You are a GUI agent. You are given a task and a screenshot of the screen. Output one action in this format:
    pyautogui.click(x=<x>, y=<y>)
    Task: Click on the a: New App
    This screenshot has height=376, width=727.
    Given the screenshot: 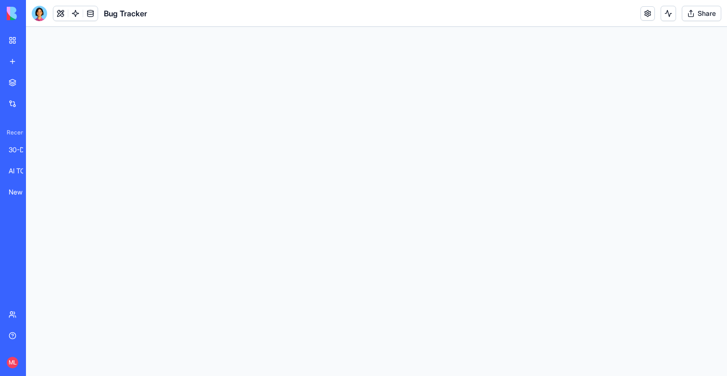 What is the action you would take?
    pyautogui.click(x=22, y=192)
    